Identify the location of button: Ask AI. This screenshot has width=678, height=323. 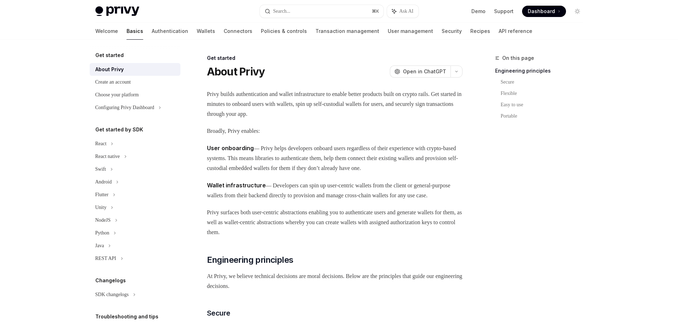
(403, 11).